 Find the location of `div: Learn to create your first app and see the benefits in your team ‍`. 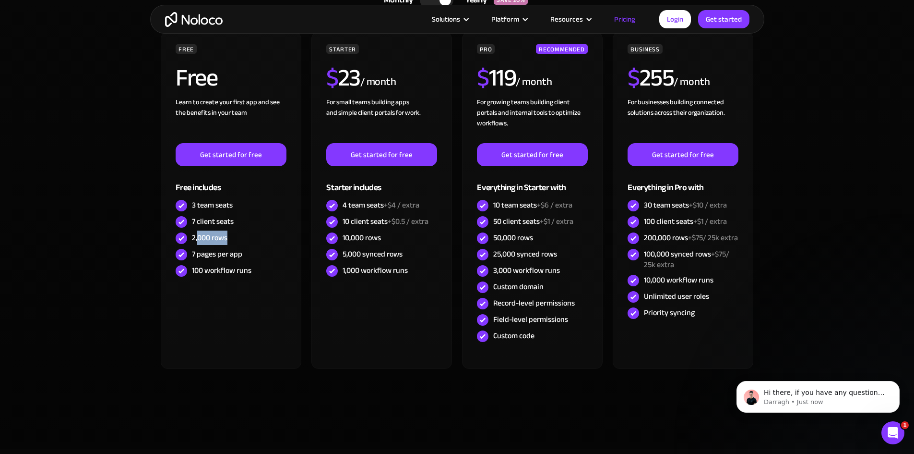

div: Learn to create your first app and see the benefits in your team ‍ is located at coordinates (231, 120).